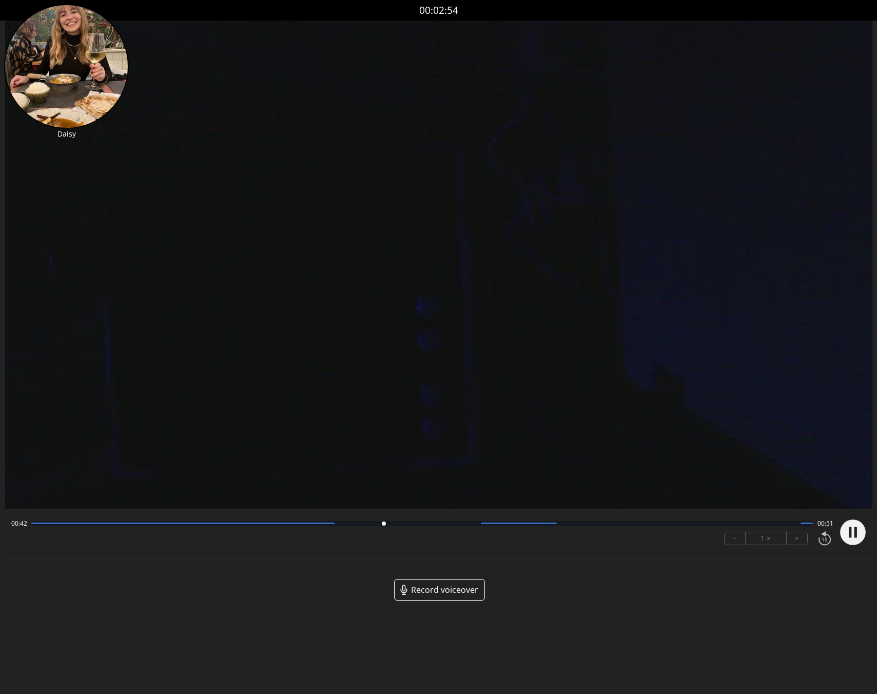 This screenshot has width=877, height=694. What do you see at coordinates (66, 134) in the screenshot?
I see `p: Daisy` at bounding box center [66, 134].